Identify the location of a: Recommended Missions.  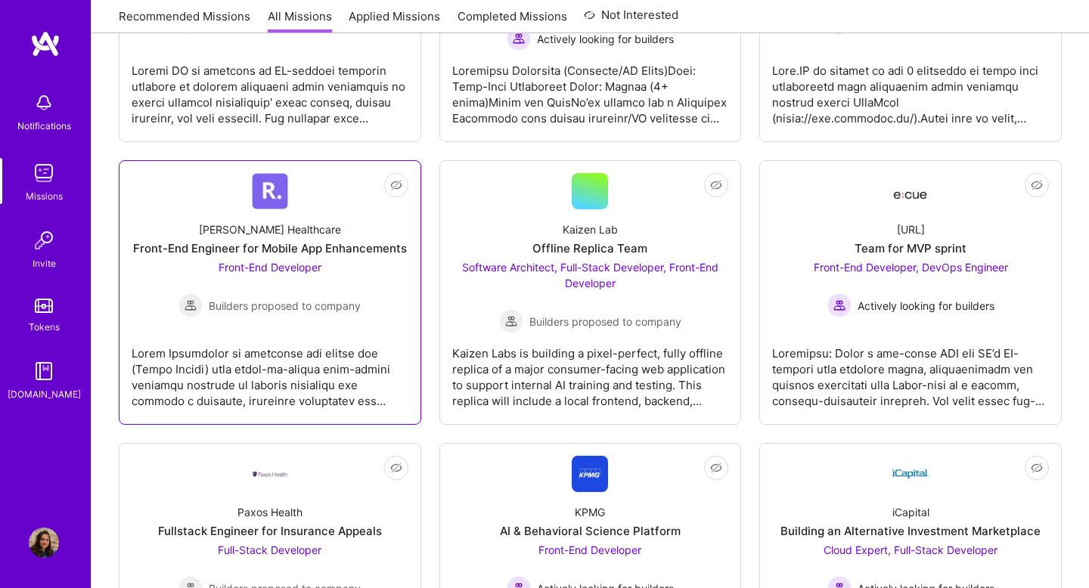
(185, 20).